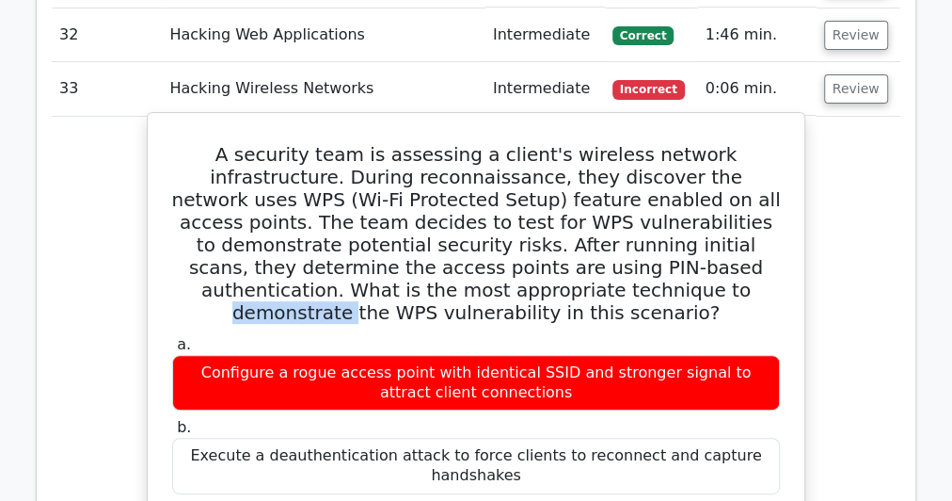  Describe the element at coordinates (643, 36) in the screenshot. I see `span: Correct` at that location.